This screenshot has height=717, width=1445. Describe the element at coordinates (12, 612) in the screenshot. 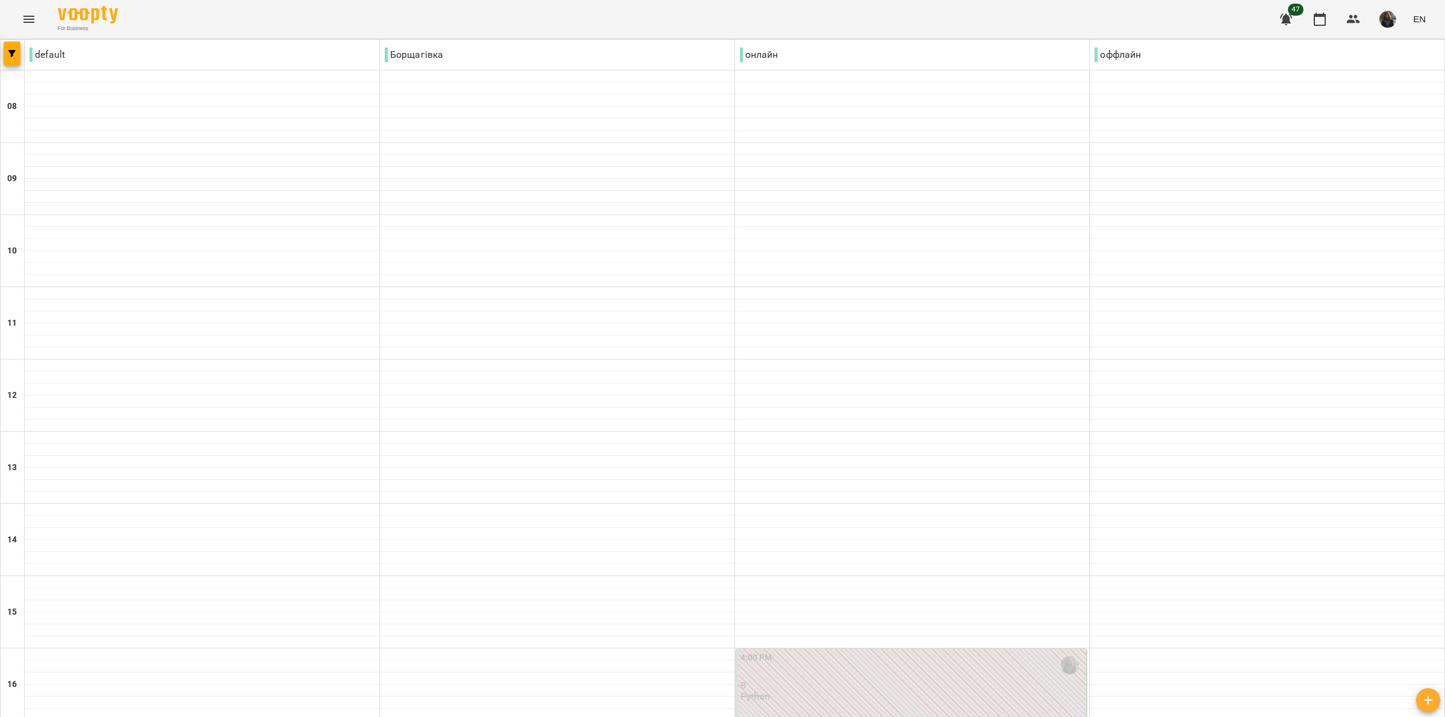

I see `h6: 15` at that location.